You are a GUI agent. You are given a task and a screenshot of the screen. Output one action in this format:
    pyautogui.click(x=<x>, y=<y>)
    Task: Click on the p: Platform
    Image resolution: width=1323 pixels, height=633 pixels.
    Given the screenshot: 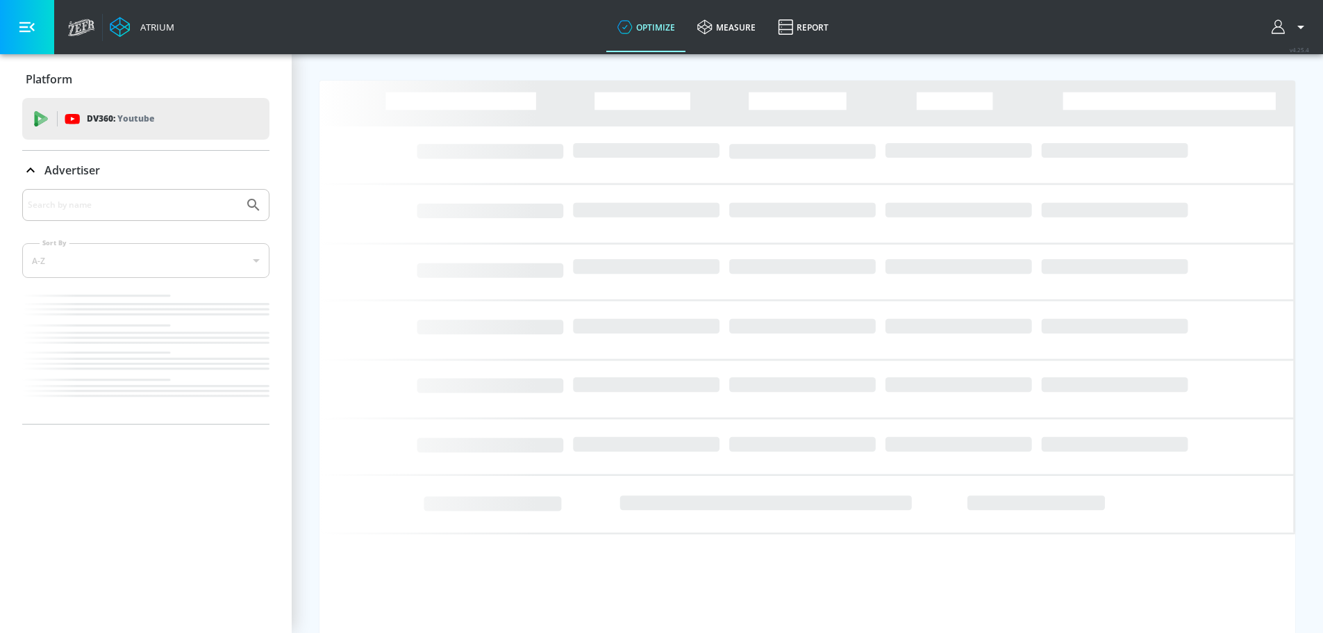 What is the action you would take?
    pyautogui.click(x=49, y=79)
    